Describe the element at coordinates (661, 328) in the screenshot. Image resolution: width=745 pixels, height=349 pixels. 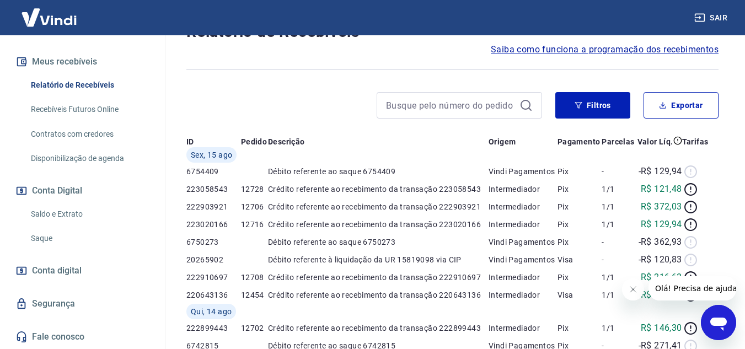
I see `p: R$ 146,30` at that location.